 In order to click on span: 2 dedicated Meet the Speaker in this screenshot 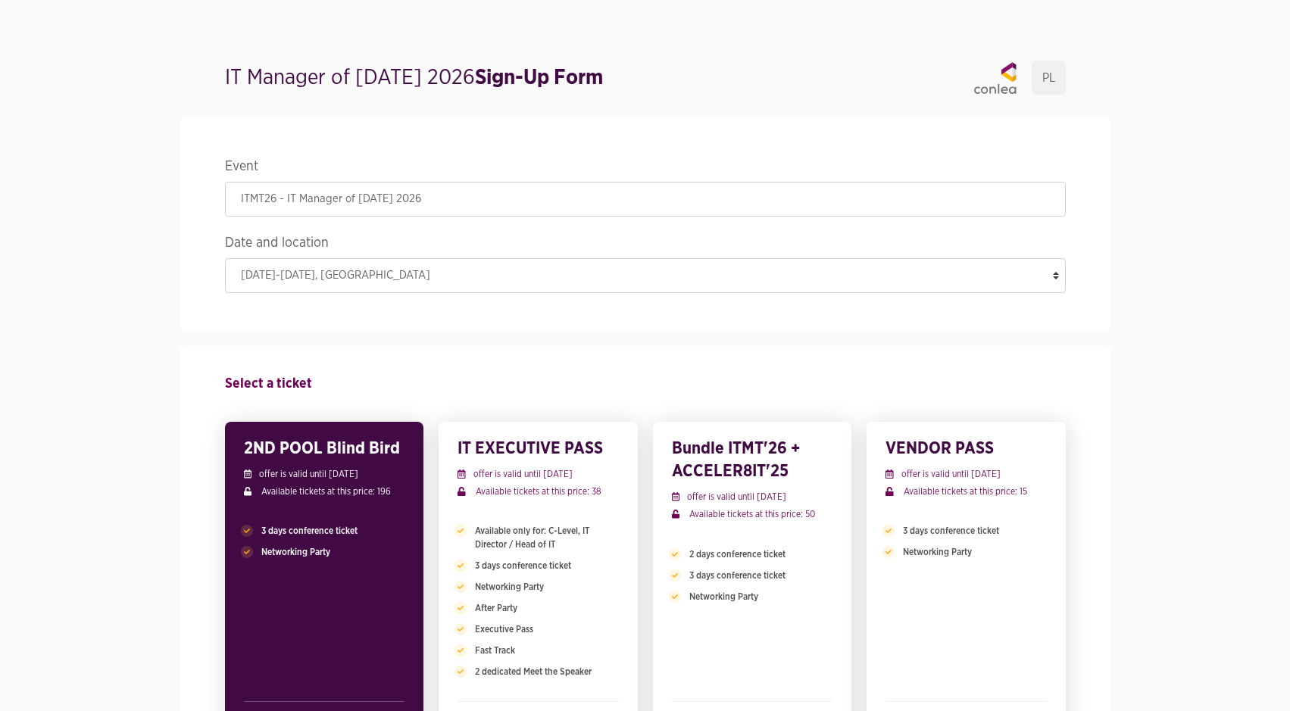, I will do `click(533, 672)`.